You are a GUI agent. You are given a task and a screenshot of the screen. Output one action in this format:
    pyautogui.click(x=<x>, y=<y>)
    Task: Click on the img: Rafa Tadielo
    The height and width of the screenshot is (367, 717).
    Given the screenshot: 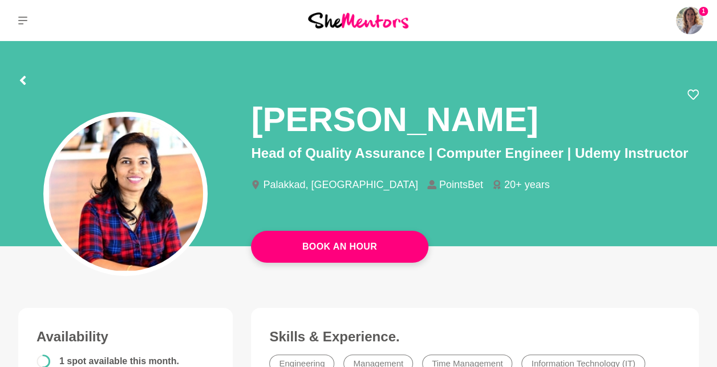 What is the action you would take?
    pyautogui.click(x=690, y=21)
    